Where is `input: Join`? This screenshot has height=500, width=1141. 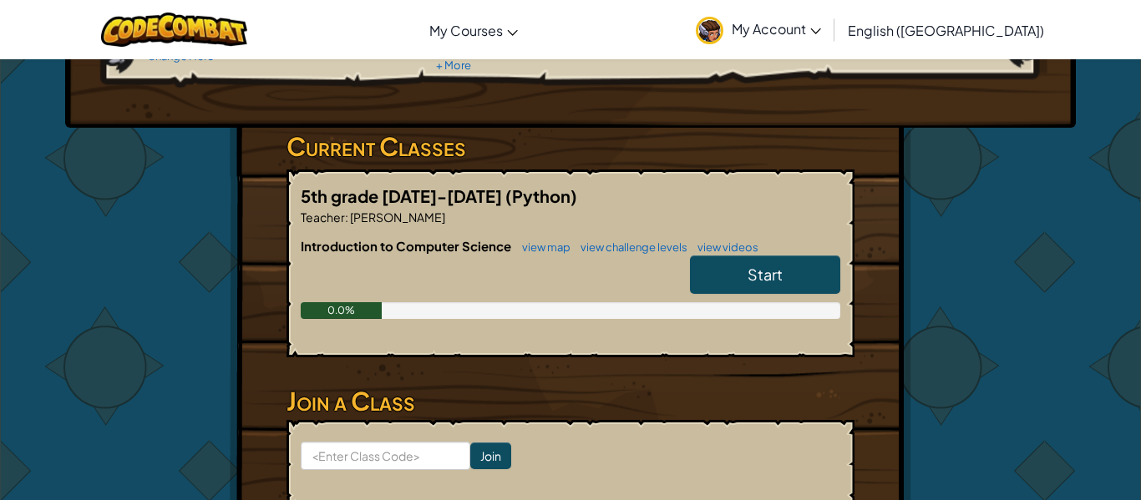
input: Join is located at coordinates (490, 456).